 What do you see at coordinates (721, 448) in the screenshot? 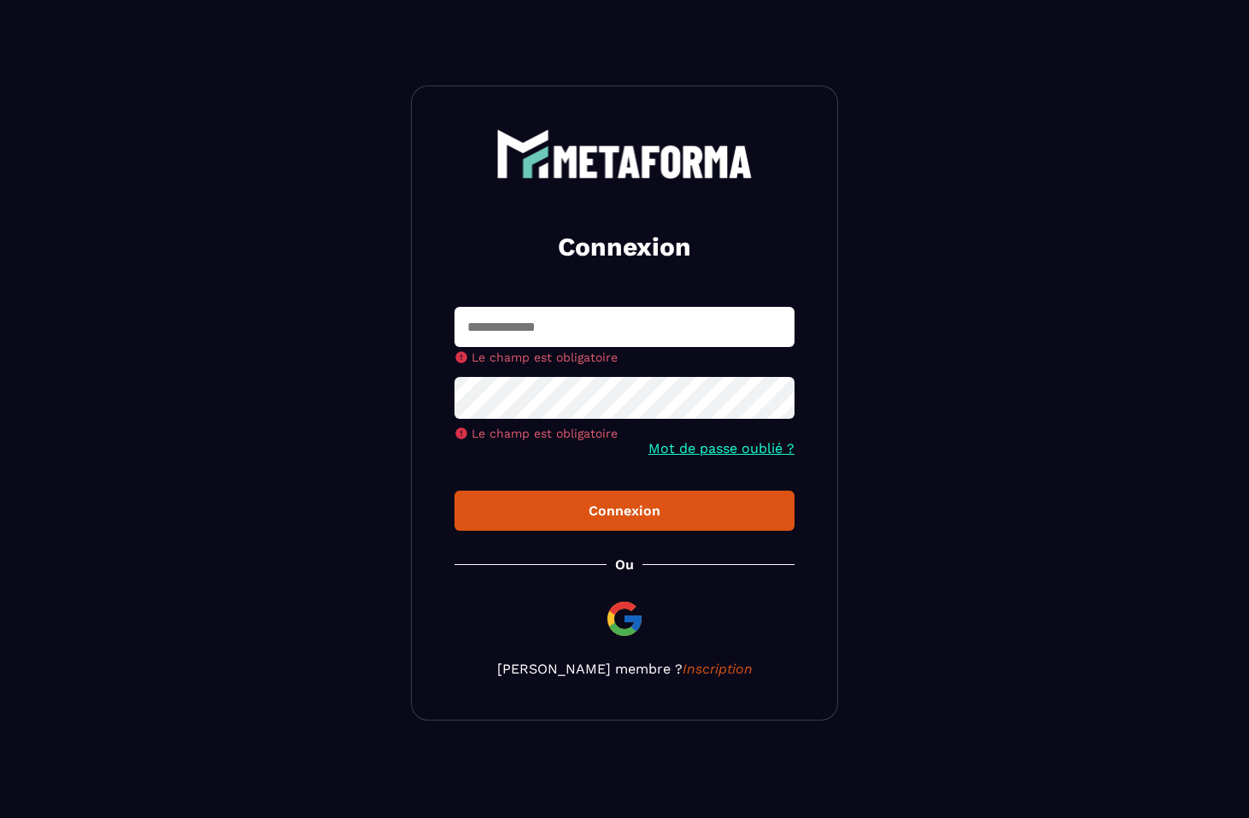
I see `a: Mot de passe oublié ?` at bounding box center [721, 448].